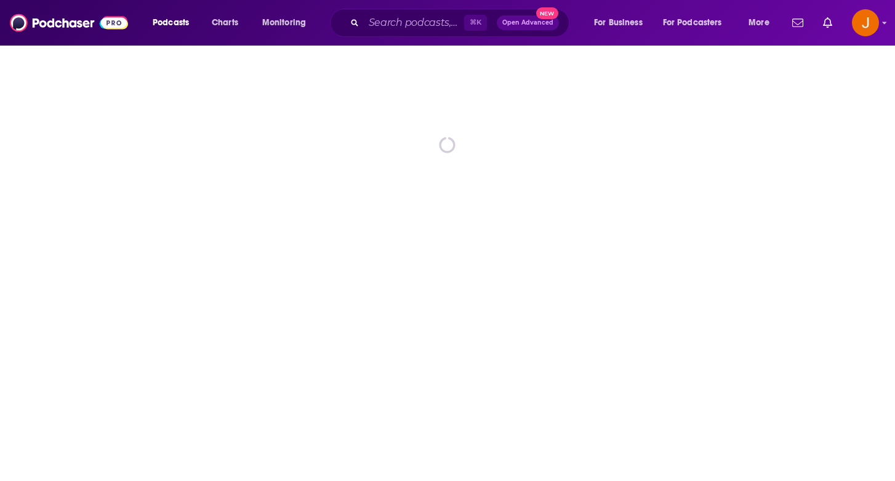 Image resolution: width=895 pixels, height=481 pixels. Describe the element at coordinates (527, 23) in the screenshot. I see `button: Open AdvancedNew` at that location.